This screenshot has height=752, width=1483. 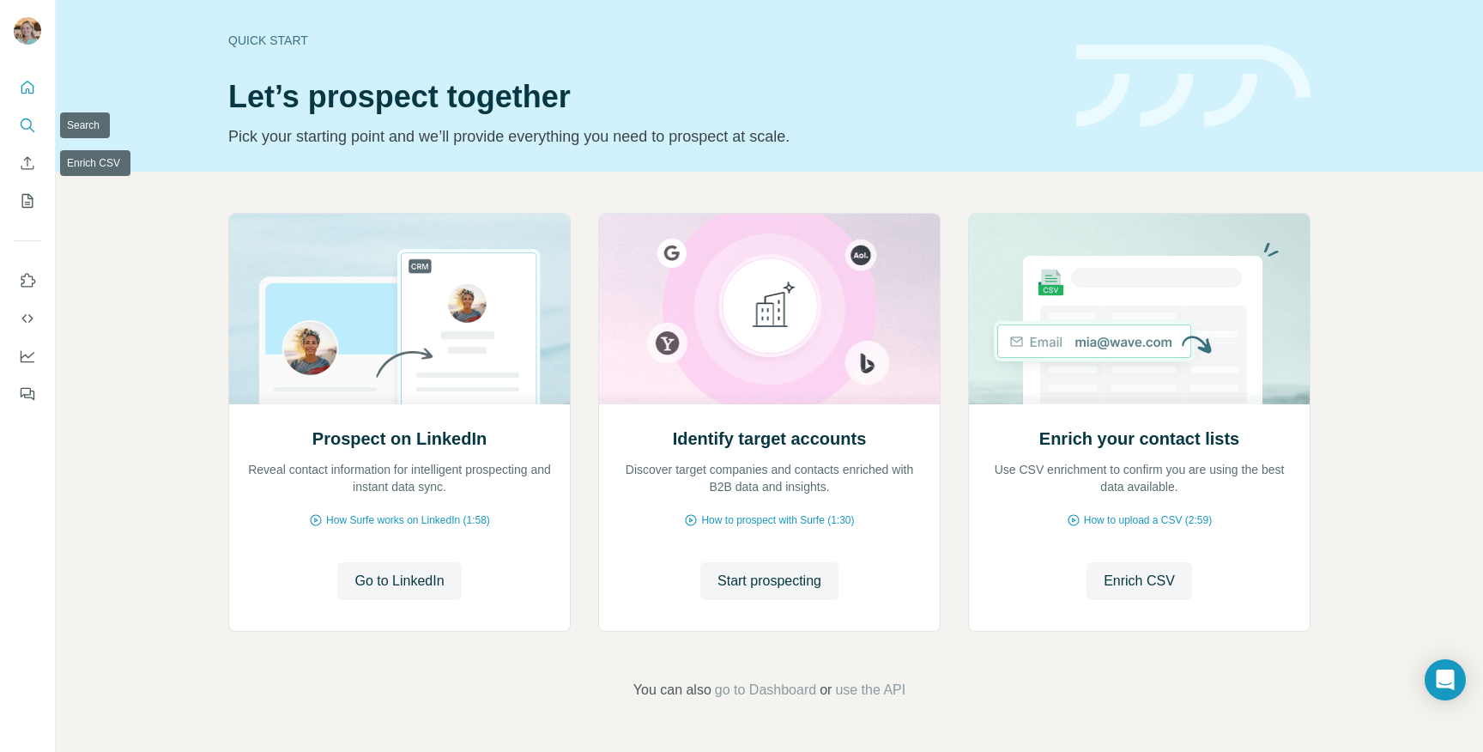 I want to click on button: Feedback, so click(x=27, y=394).